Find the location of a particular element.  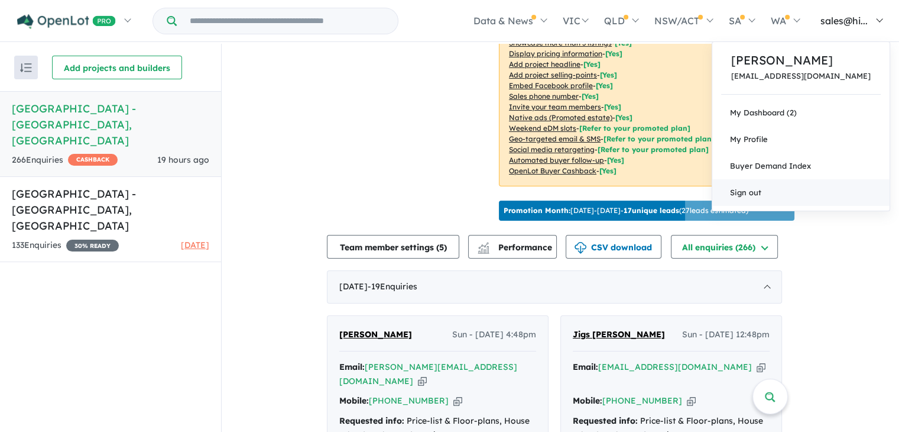

u: Native ads (Promoted estate) is located at coordinates (561, 117).